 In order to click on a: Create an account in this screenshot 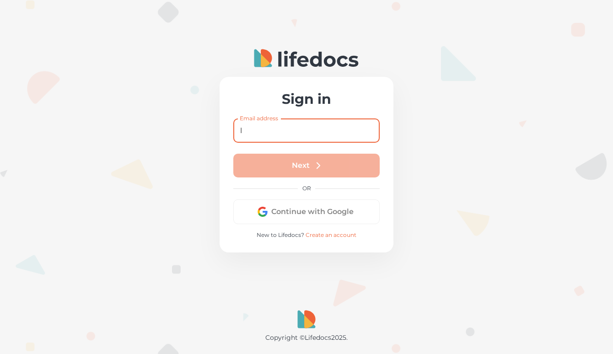, I will do `click(331, 235)`.